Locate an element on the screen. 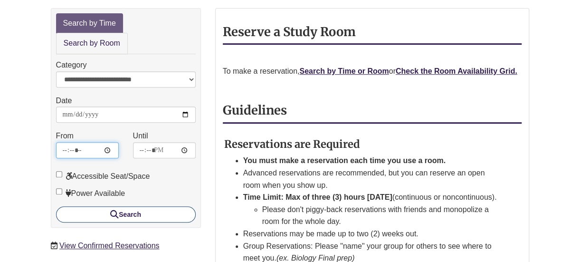 The height and width of the screenshot is (262, 580). p: To make a reservation, or is located at coordinates (372, 71).